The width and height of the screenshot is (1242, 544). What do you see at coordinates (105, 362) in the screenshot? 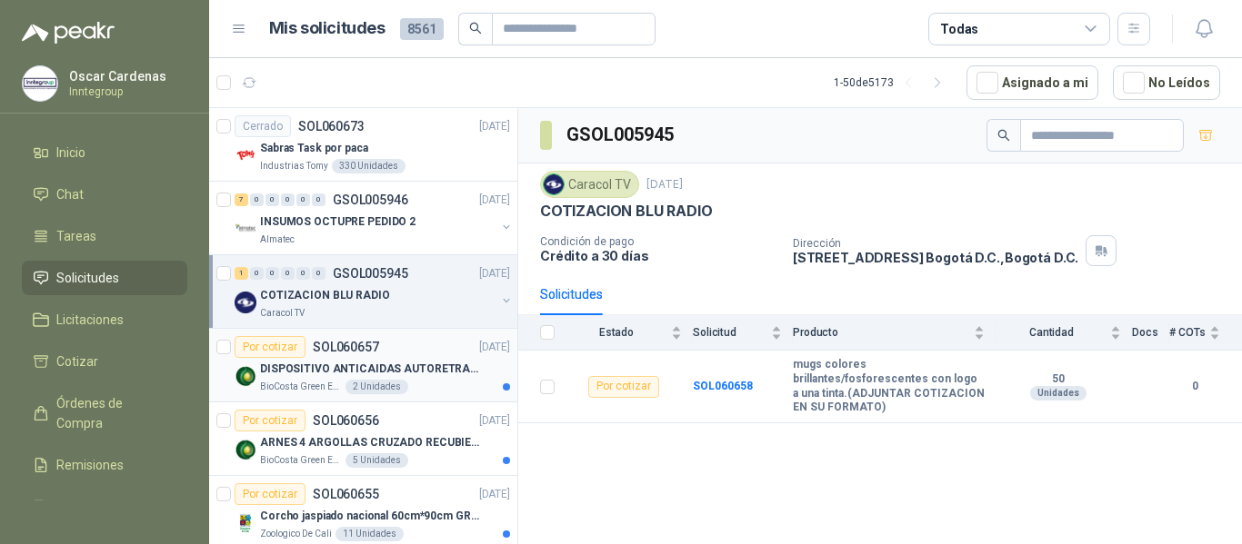
I see `a: Cotizar` at bounding box center [105, 362].